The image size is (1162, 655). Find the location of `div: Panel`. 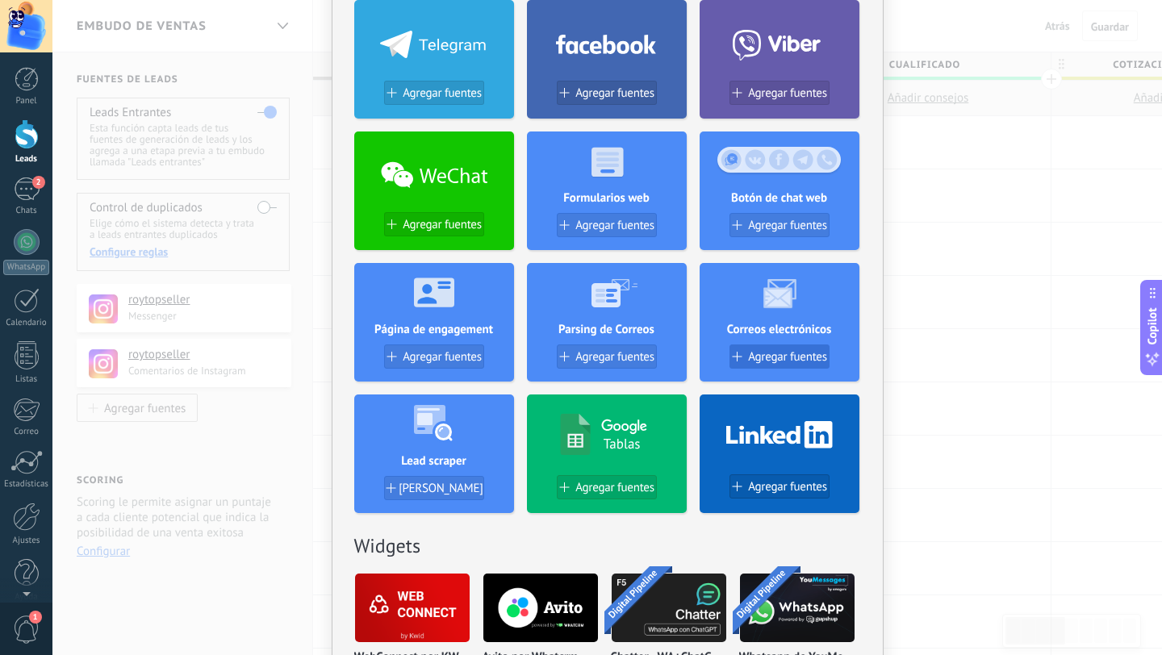

div: Panel is located at coordinates (27, 101).